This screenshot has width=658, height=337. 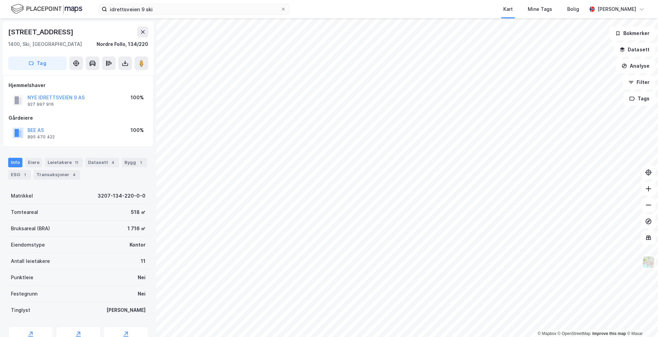 I want to click on div: 3207-134-220-0-0, so click(x=121, y=196).